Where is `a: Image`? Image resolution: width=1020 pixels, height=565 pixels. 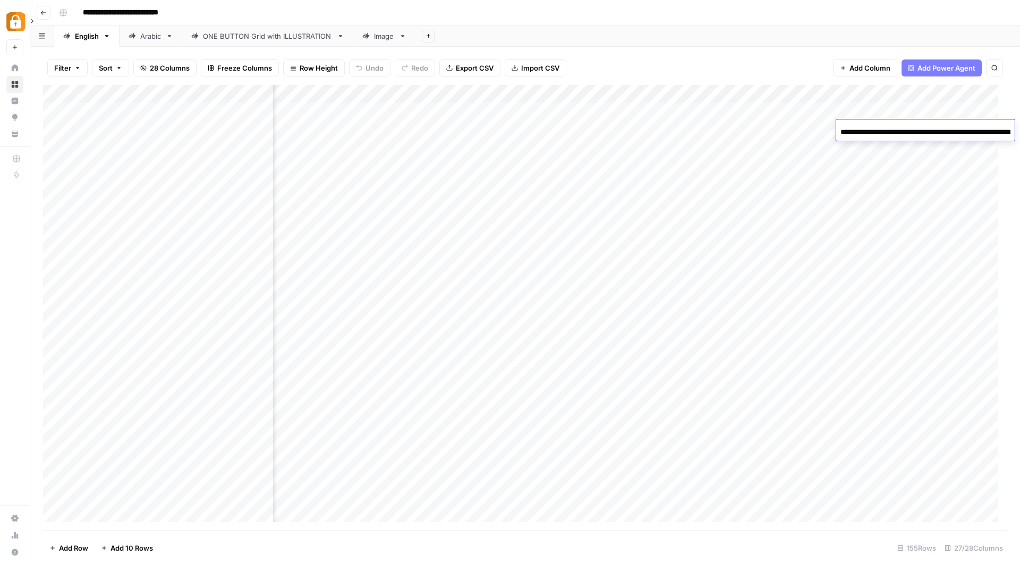 a: Image is located at coordinates (384, 36).